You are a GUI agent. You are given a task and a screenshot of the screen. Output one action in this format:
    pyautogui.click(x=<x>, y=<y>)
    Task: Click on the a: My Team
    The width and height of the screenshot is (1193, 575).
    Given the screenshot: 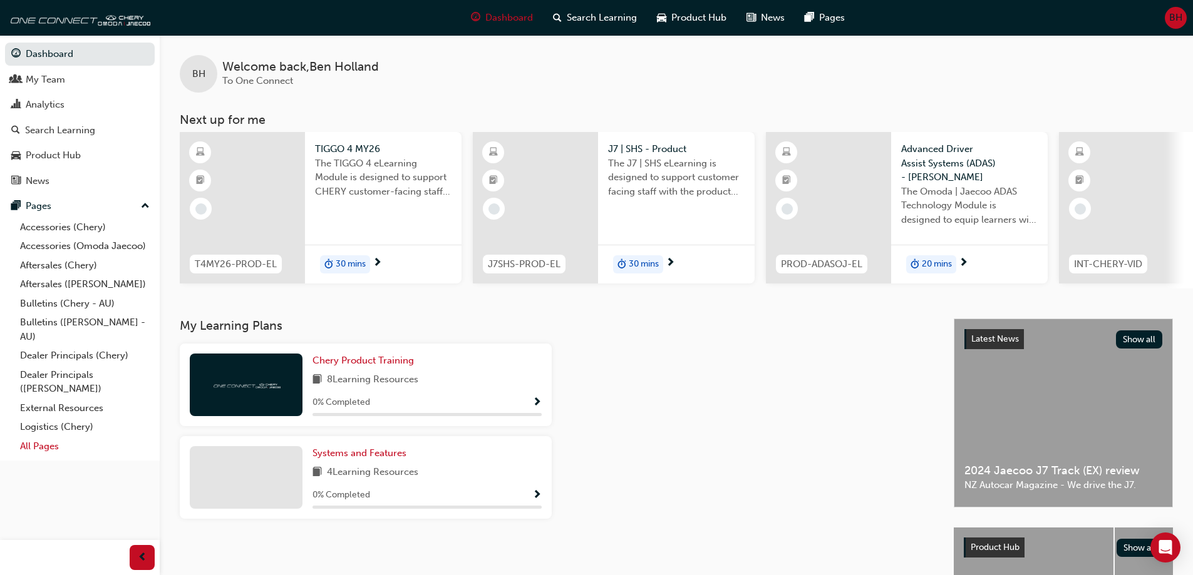 What is the action you would take?
    pyautogui.click(x=80, y=80)
    